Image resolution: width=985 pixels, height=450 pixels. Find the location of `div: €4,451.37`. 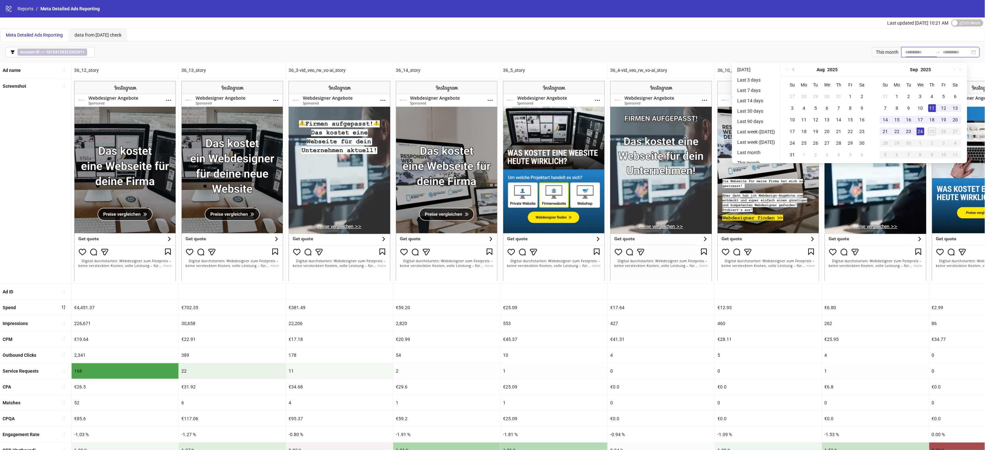

div: €4,451.37 is located at coordinates (125, 308).